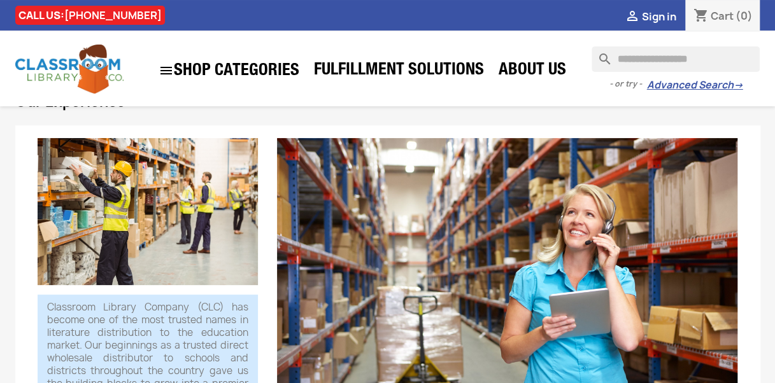 This screenshot has height=383, width=775. I want to click on h1: Our Experience, so click(388, 102).